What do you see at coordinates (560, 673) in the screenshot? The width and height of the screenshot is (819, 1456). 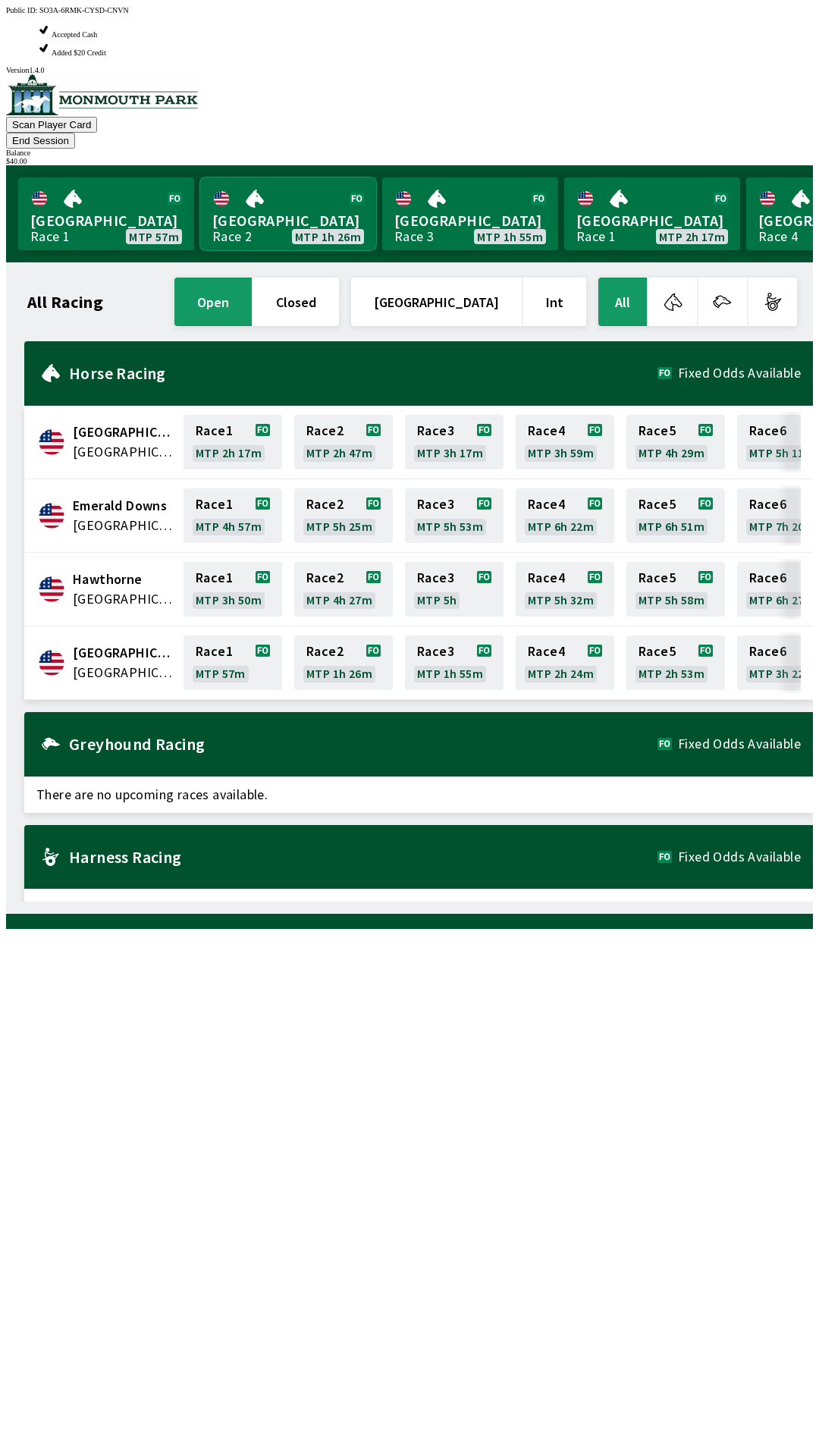 I see `span: MTP 2h 24m` at bounding box center [560, 673].